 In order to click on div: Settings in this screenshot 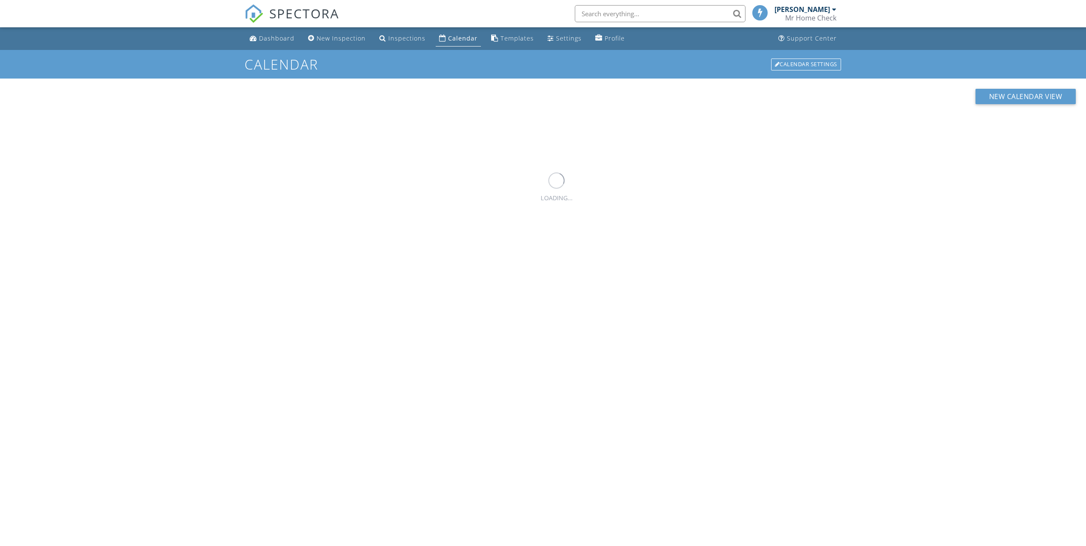, I will do `click(569, 38)`.